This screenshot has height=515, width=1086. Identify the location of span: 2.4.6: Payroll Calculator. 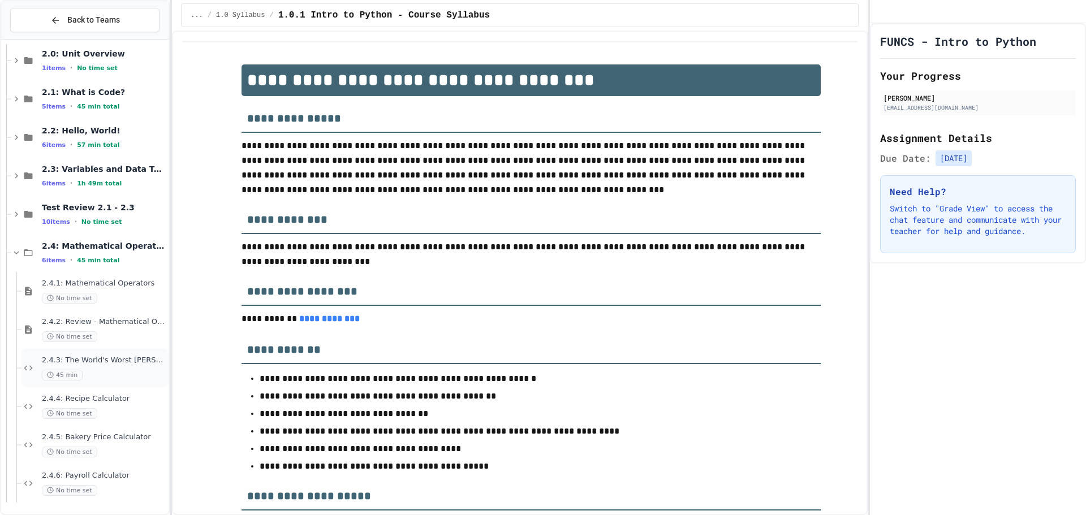
(104, 476).